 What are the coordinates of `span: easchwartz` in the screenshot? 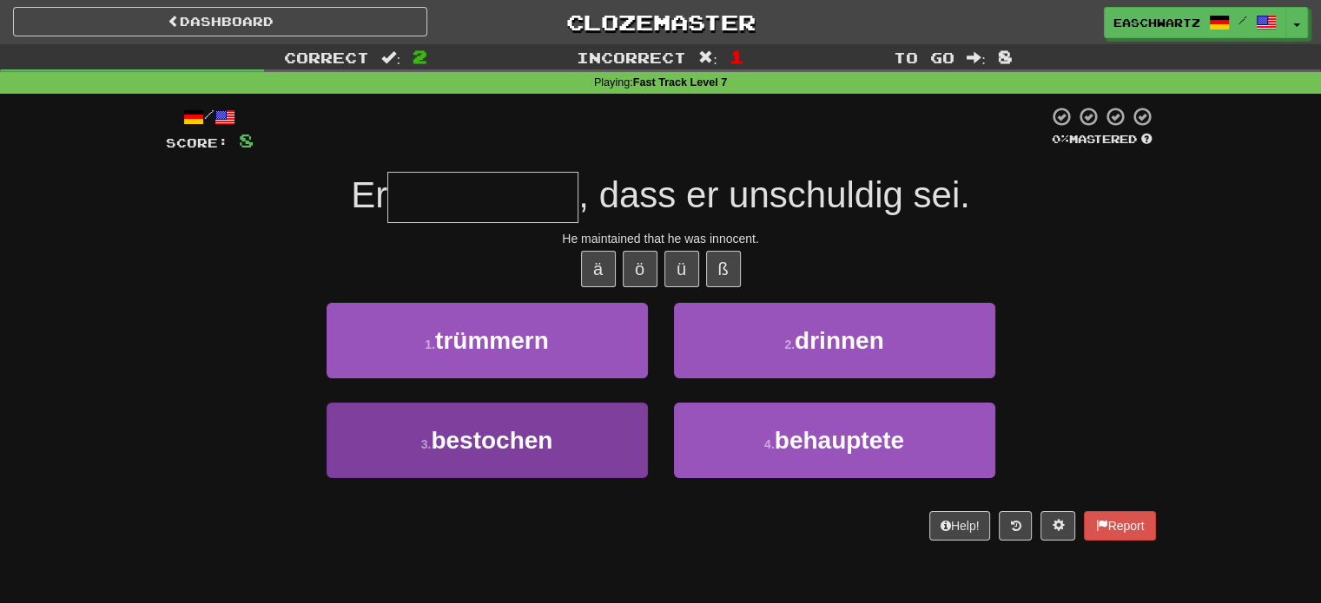 It's located at (1156, 23).